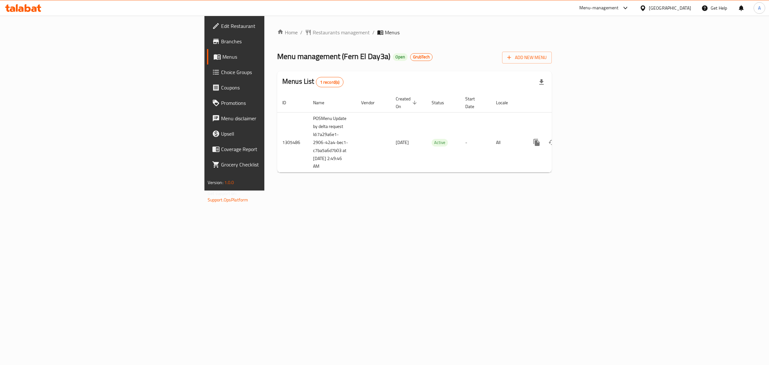 Image resolution: width=769 pixels, height=365 pixels. Describe the element at coordinates (437, 133) in the screenshot. I see `table: enhanced table` at that location.